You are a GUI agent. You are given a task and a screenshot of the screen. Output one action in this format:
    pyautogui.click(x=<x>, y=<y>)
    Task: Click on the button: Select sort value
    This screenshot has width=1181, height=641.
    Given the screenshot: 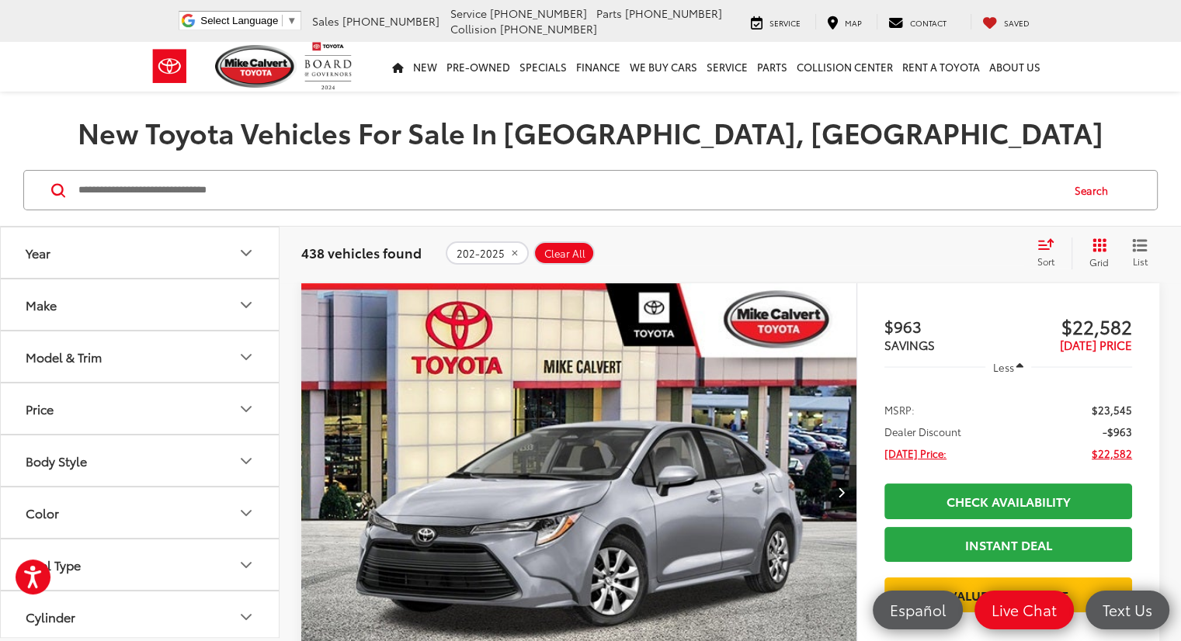 What is the action you would take?
    pyautogui.click(x=1050, y=253)
    